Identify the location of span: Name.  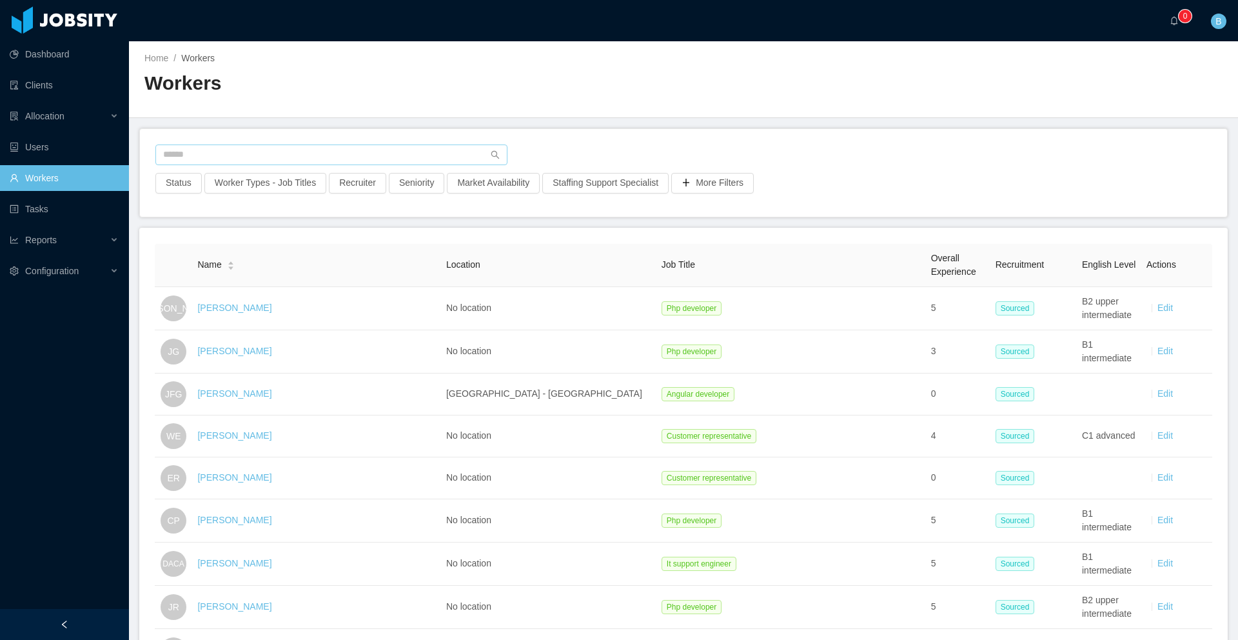
(209, 264).